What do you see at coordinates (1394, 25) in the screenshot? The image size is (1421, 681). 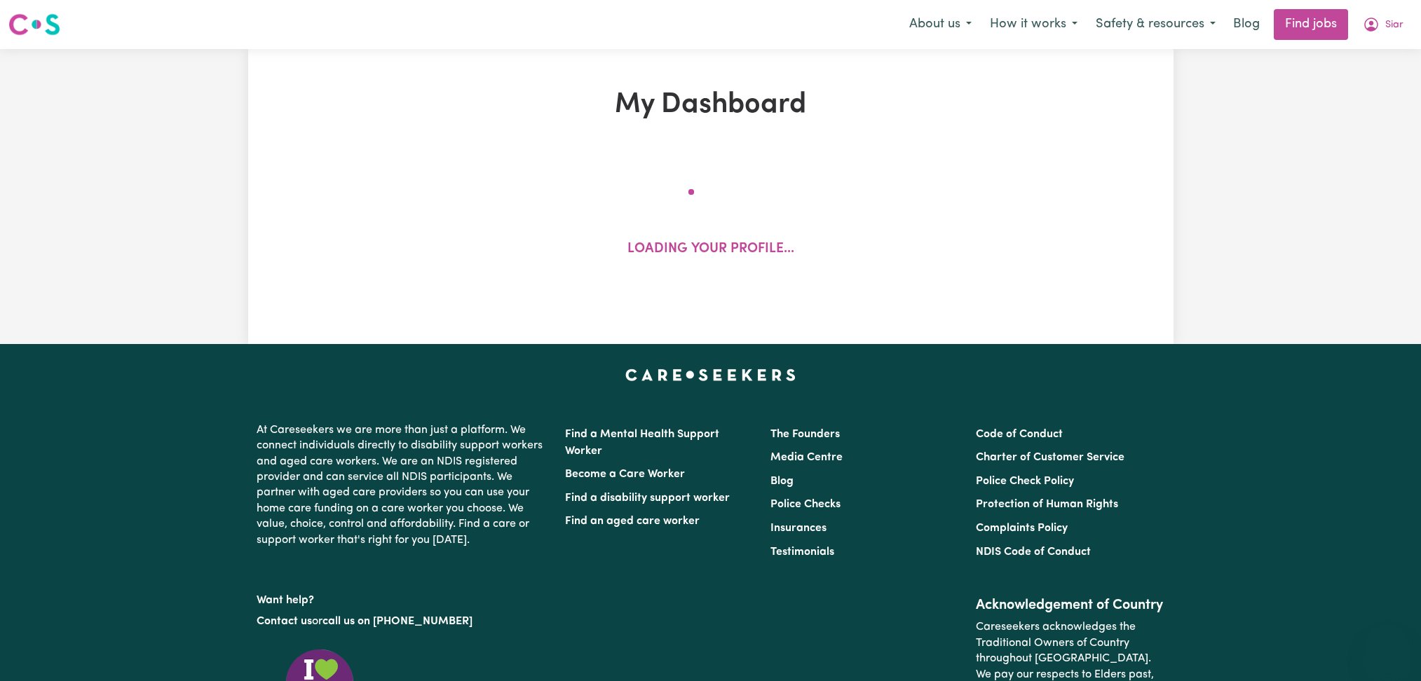 I see `span: Siar` at bounding box center [1394, 25].